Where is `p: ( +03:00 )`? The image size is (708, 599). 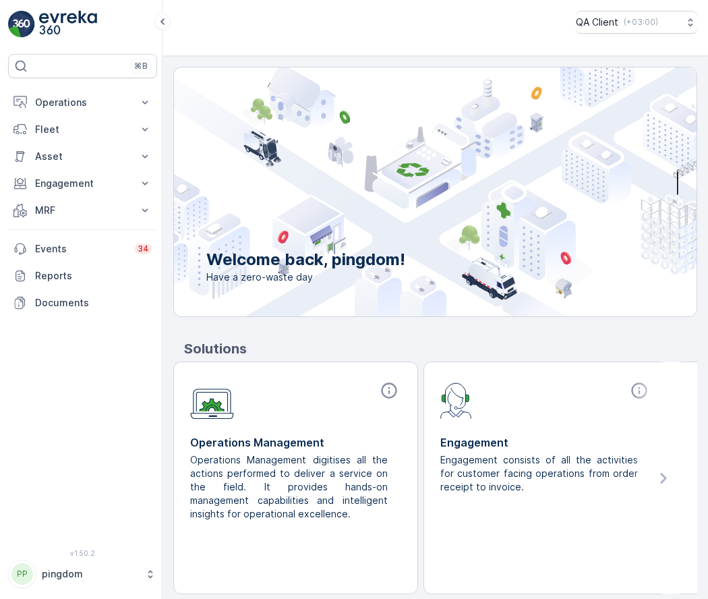 p: ( +03:00 ) is located at coordinates (641, 22).